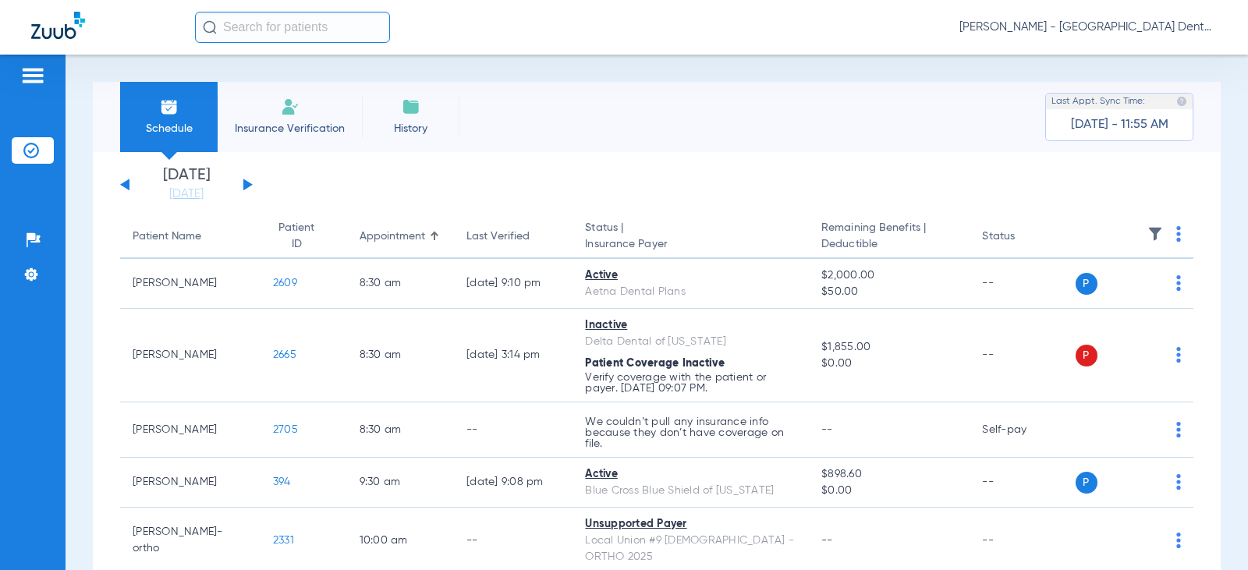 Image resolution: width=1248 pixels, height=570 pixels. Describe the element at coordinates (889, 347) in the screenshot. I see `span: $1,855.00` at that location.